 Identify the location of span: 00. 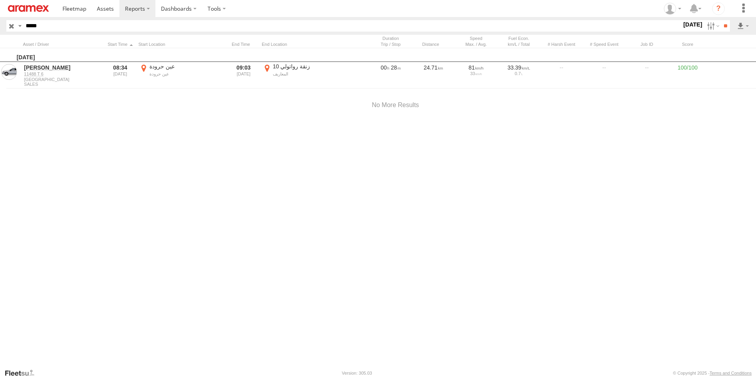
(385, 68).